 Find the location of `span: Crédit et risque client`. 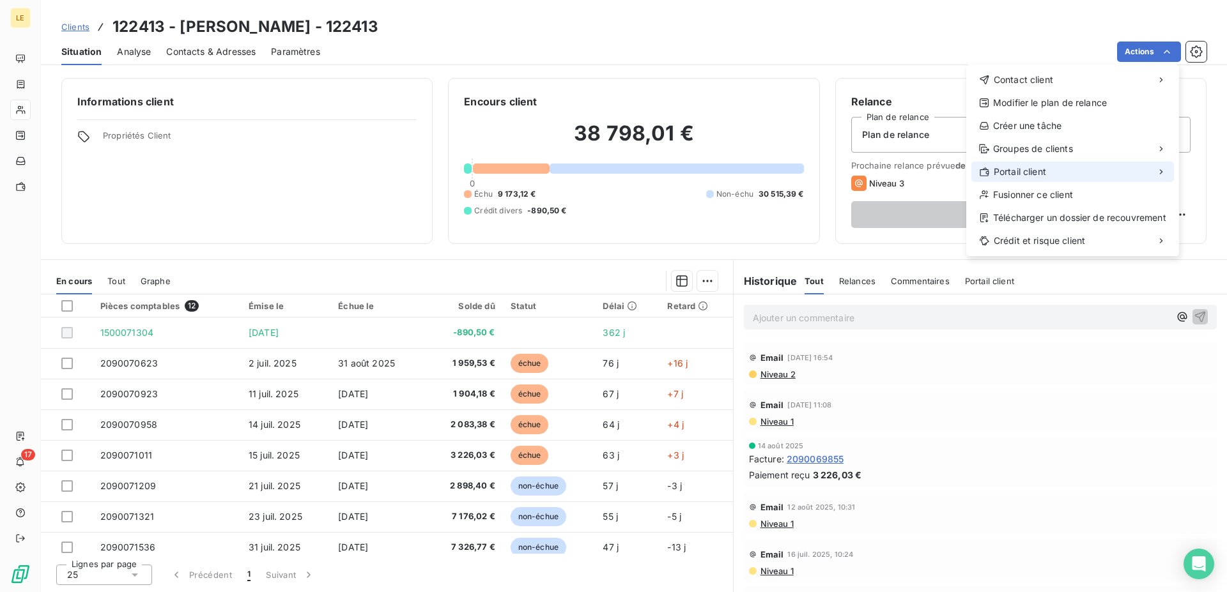

span: Crédit et risque client is located at coordinates (1039, 241).